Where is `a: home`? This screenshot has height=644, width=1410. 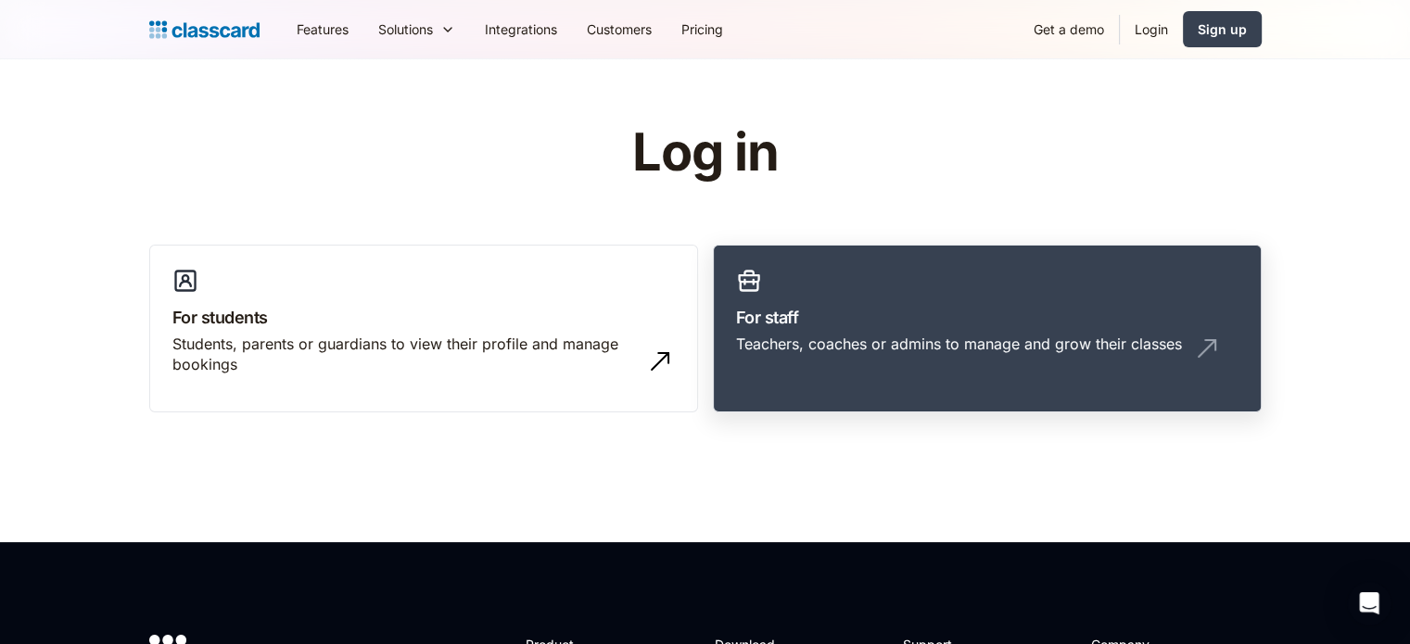 a: home is located at coordinates (204, 30).